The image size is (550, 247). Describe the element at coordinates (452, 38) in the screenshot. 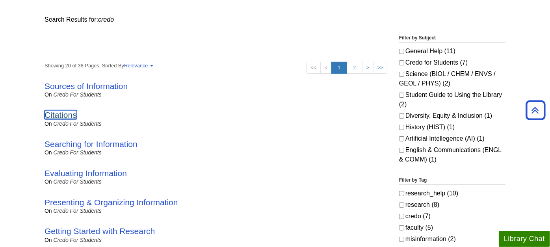

I see `legend: Filter by Subject` at that location.